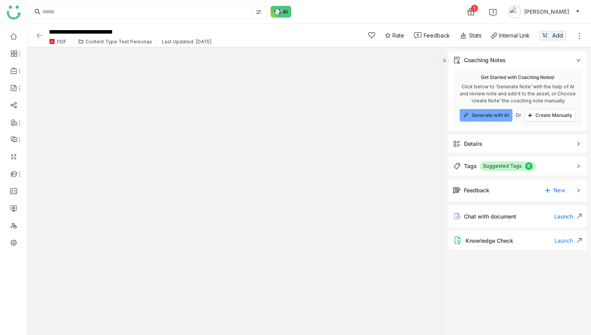  What do you see at coordinates (259, 12) in the screenshot?
I see `img: search-type.svg` at bounding box center [259, 12].